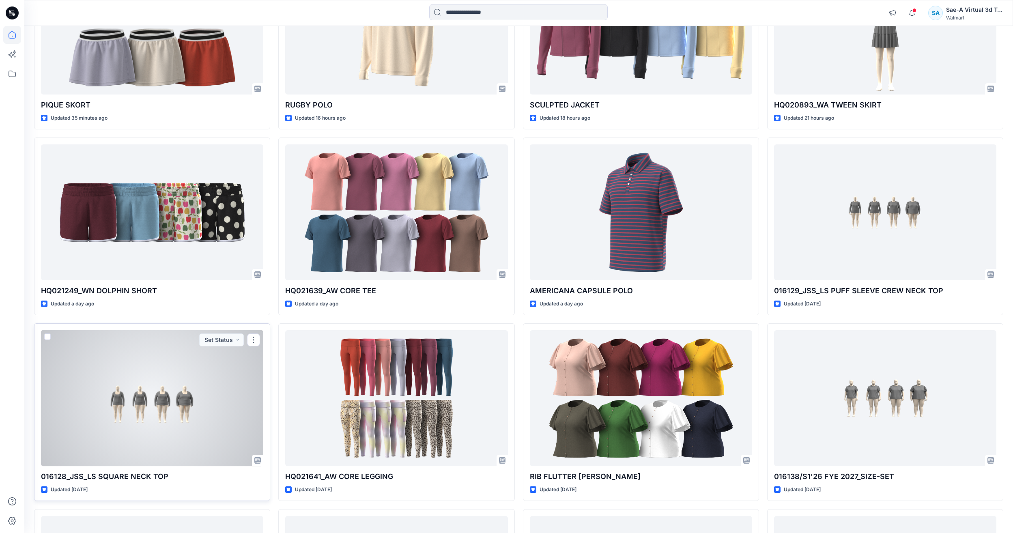 Image resolution: width=1013 pixels, height=533 pixels. What do you see at coordinates (152, 105) in the screenshot?
I see `p: PIQUE SKORT` at bounding box center [152, 105].